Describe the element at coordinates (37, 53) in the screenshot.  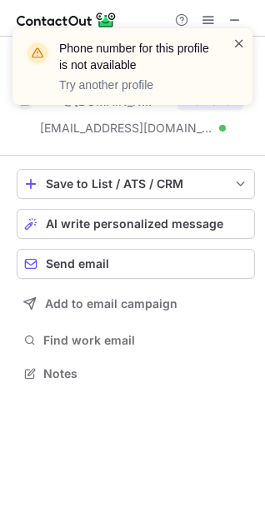
I see `img: warning` at that location.